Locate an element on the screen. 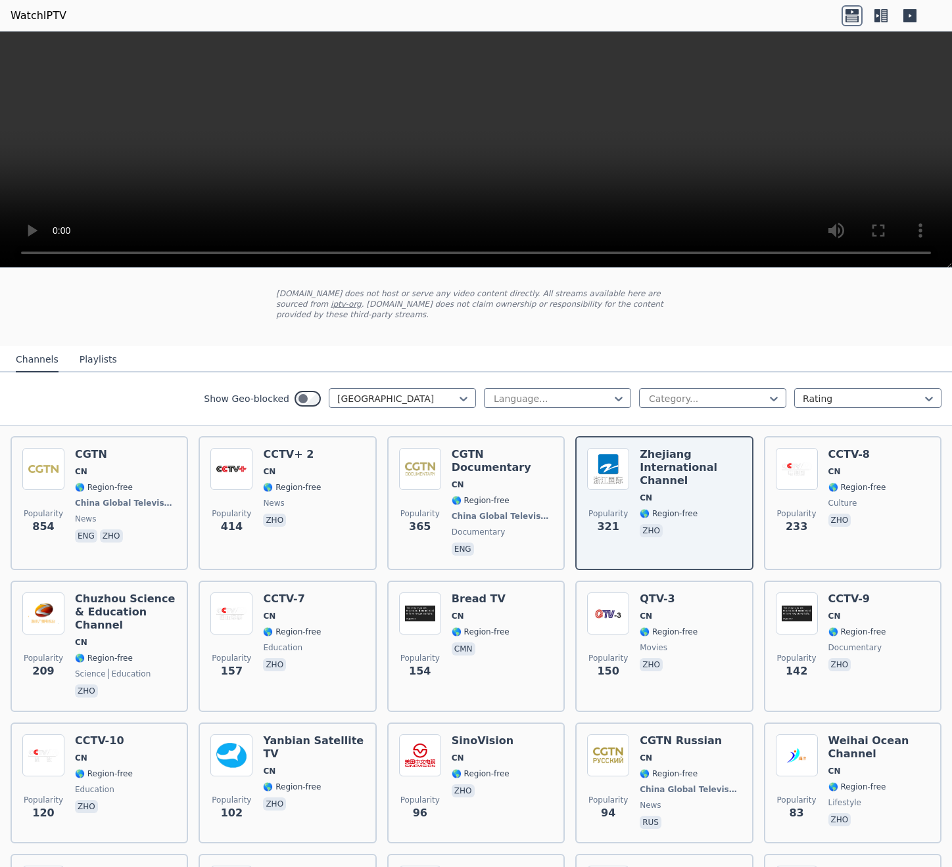 The height and width of the screenshot is (867, 952). img: Bread TV is located at coordinates (420, 614).